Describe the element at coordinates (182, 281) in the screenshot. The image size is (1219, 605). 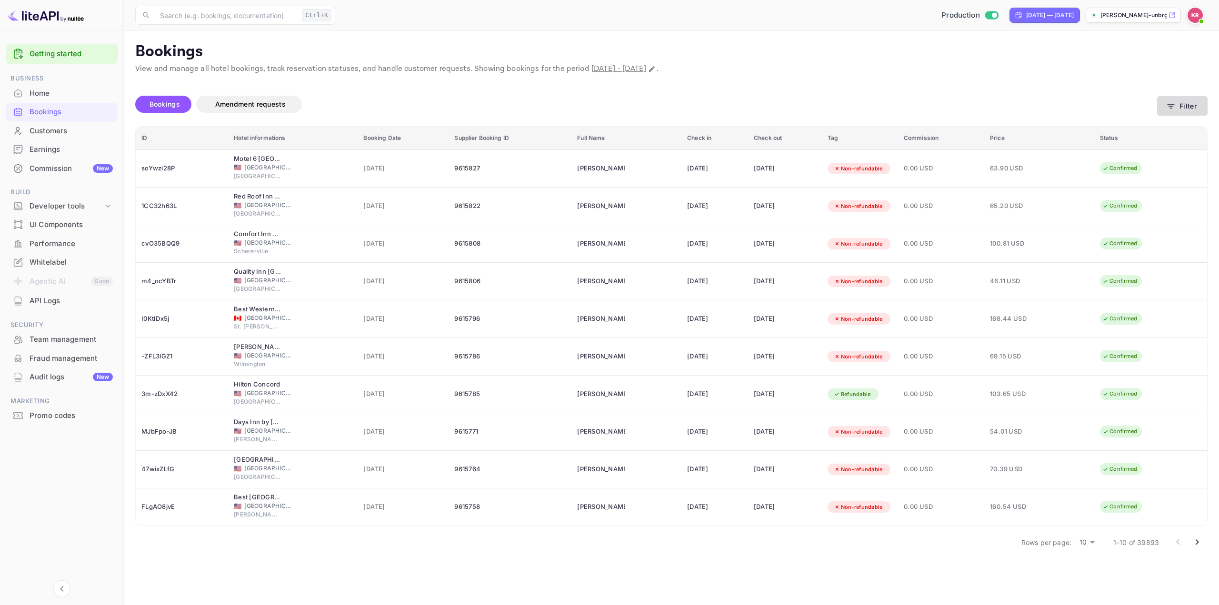
I see `div: m4_ocYBTr` at that location.